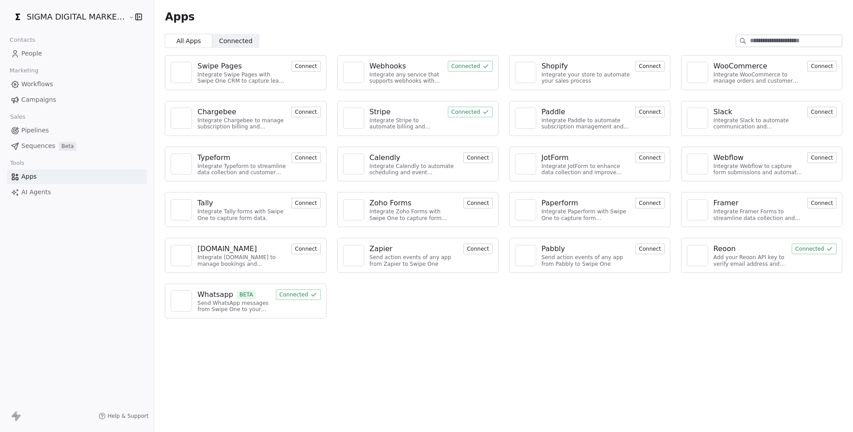  I want to click on span: BETA, so click(246, 294).